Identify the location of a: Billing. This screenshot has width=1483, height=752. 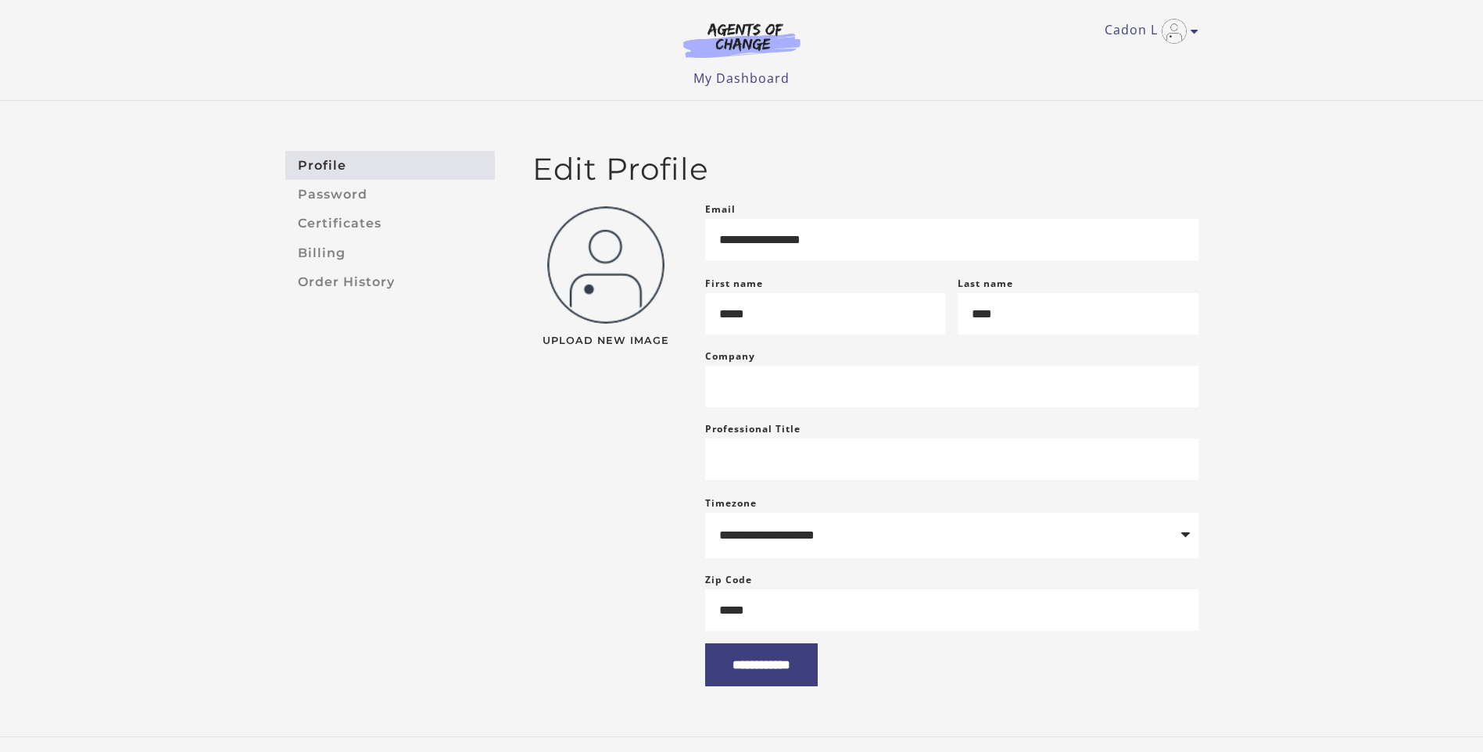
(390, 253).